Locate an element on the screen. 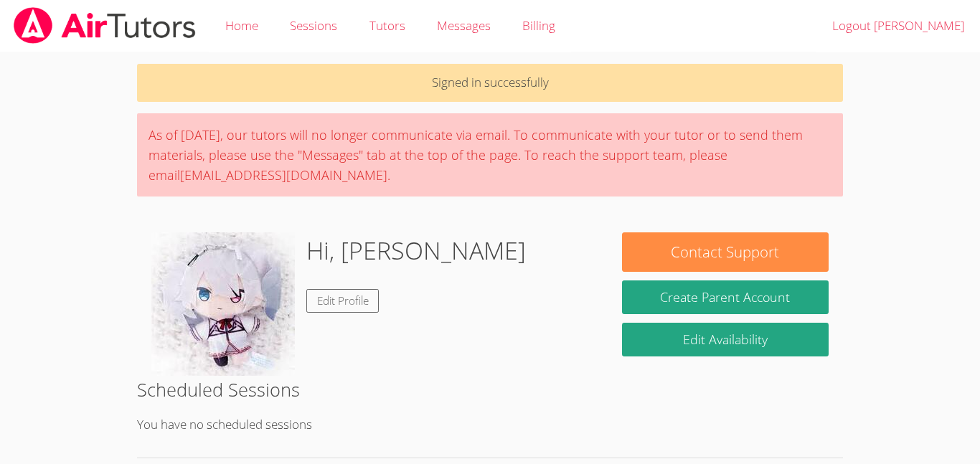  button: Contact Support is located at coordinates (726, 252).